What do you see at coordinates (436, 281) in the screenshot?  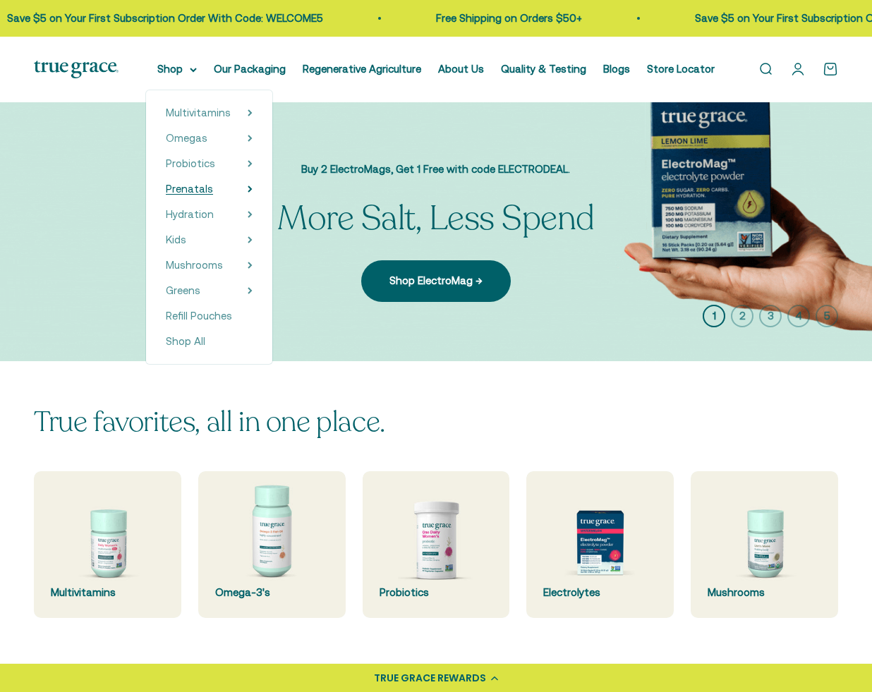 I see `a: Shop ElectroMag →` at bounding box center [436, 281].